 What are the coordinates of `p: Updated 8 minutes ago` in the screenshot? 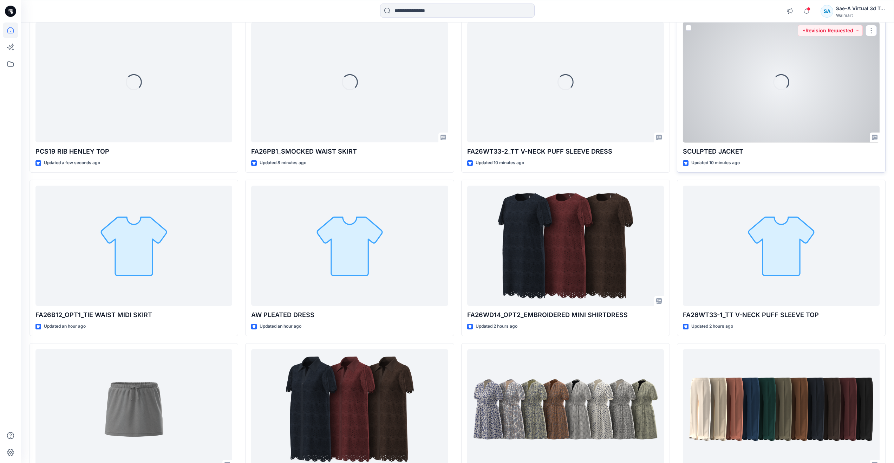 It's located at (283, 163).